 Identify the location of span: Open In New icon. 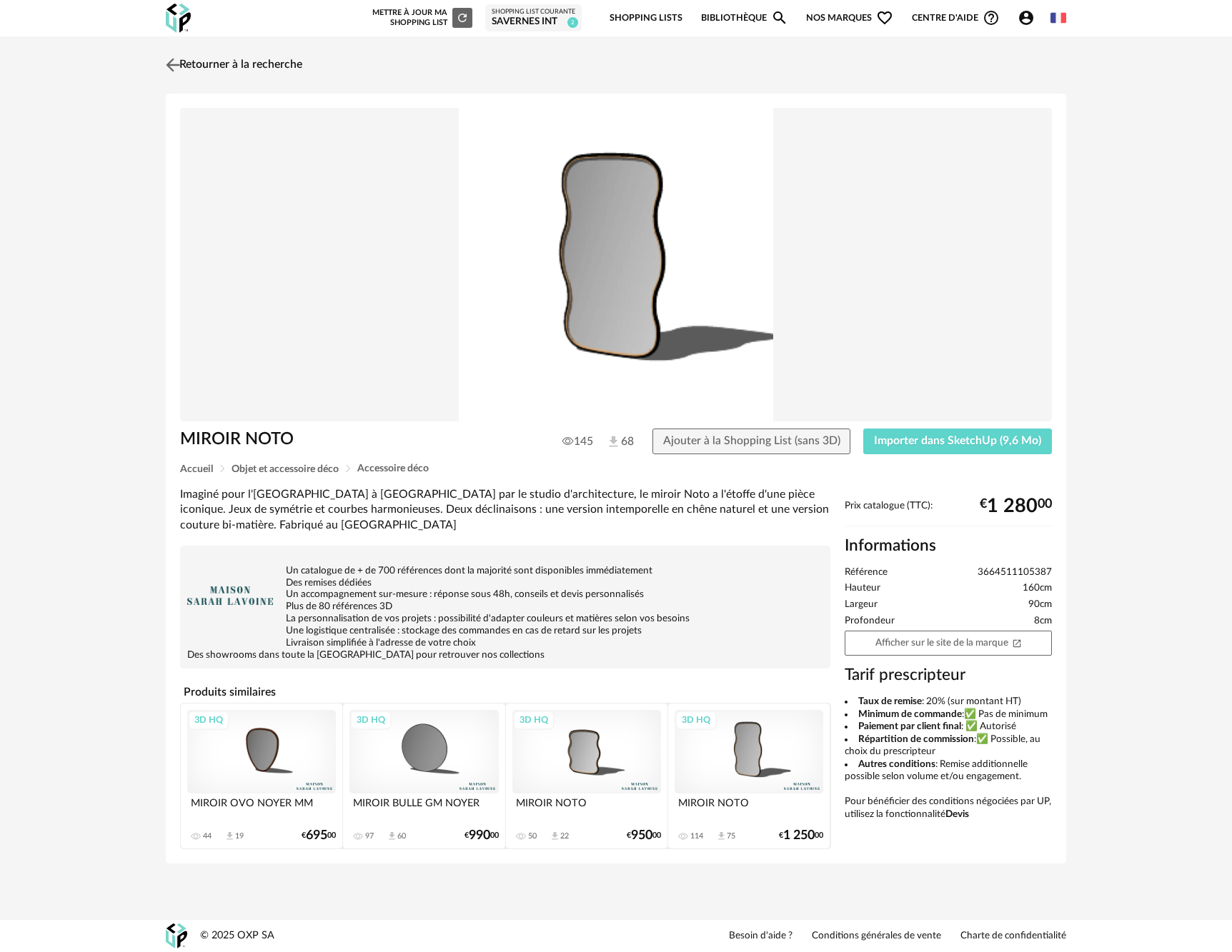
(1017, 642).